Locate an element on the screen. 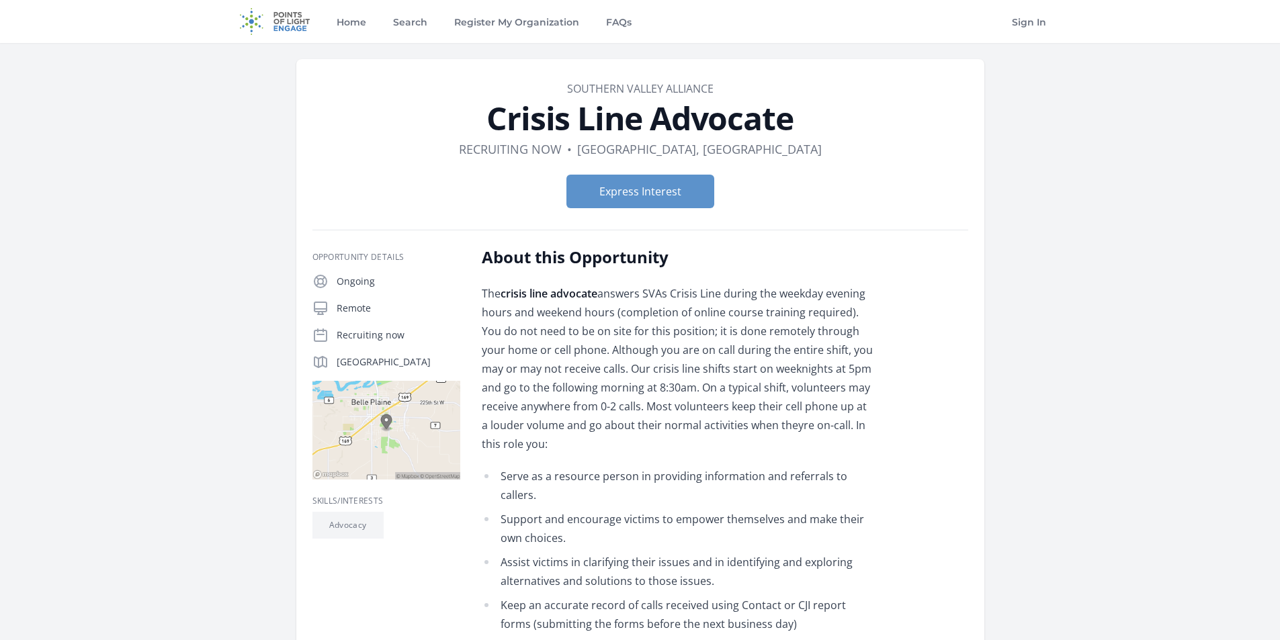 The width and height of the screenshot is (1280, 640). li: Support and encourage victims to empower themselves and make their own choices. is located at coordinates (678, 529).